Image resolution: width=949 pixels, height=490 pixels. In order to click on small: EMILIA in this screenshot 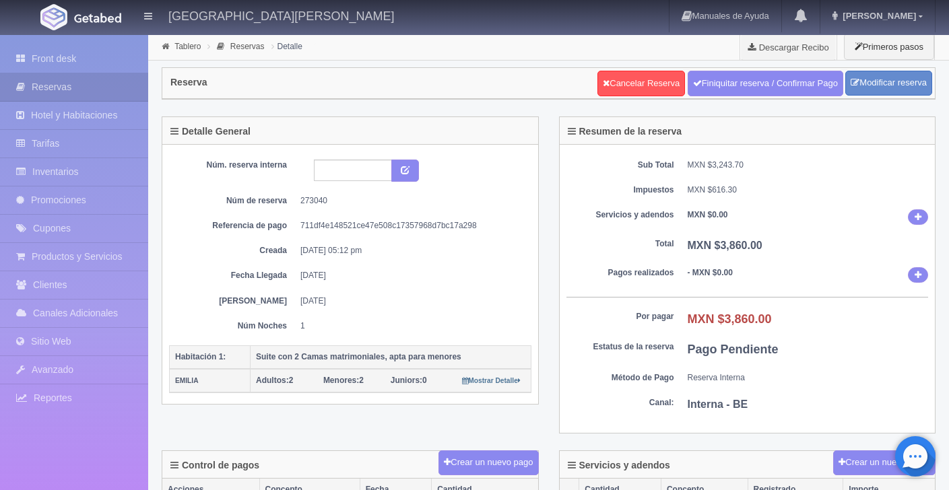, I will do `click(186, 380)`.